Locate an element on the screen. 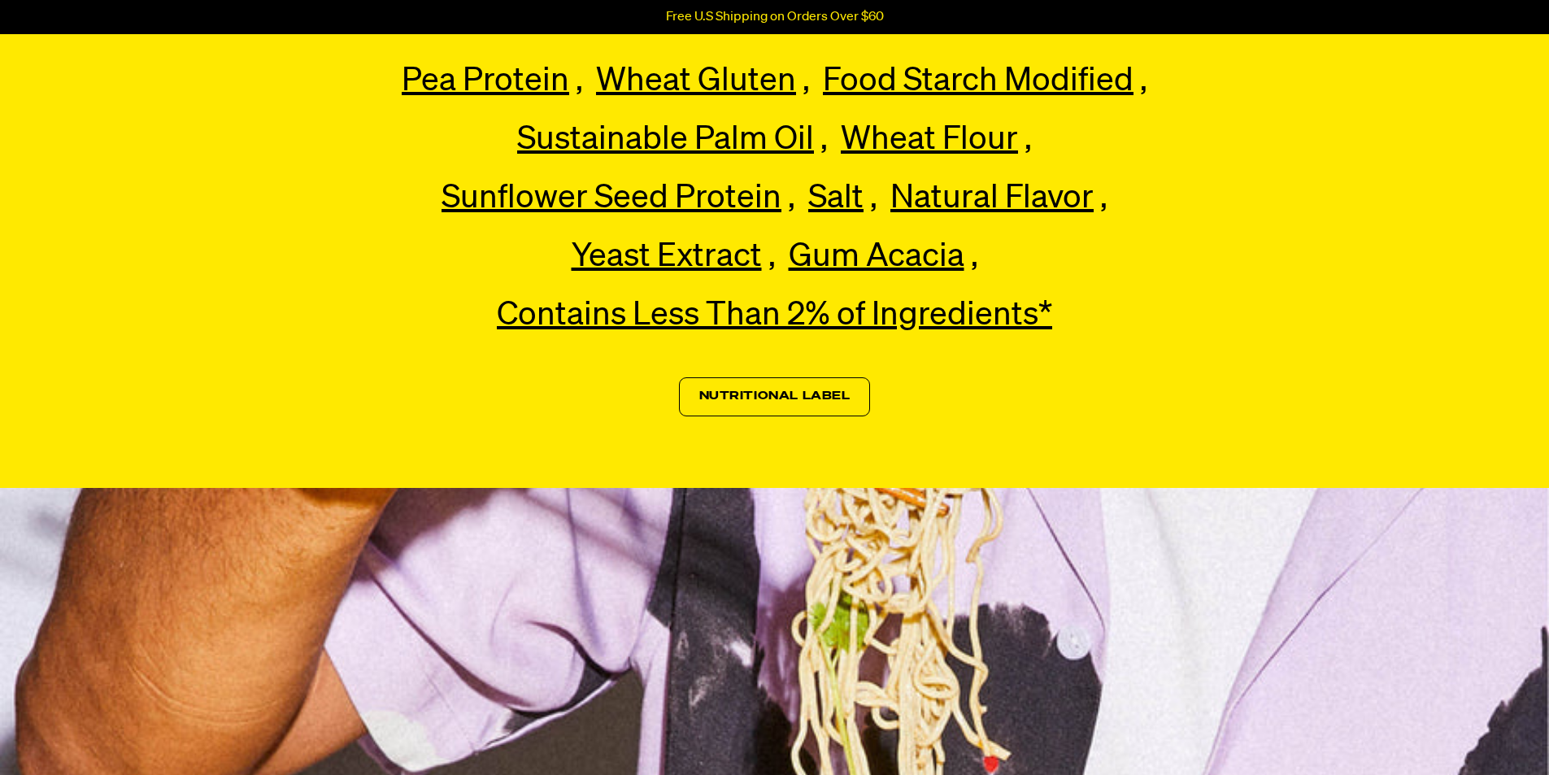  span: Wheat Gluten is located at coordinates (696, 81).